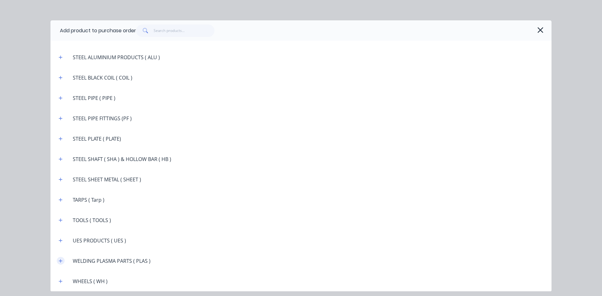 The image size is (602, 296). What do you see at coordinates (88, 200) in the screenshot?
I see `div: TARPS ( Tarp )` at bounding box center [88, 200].